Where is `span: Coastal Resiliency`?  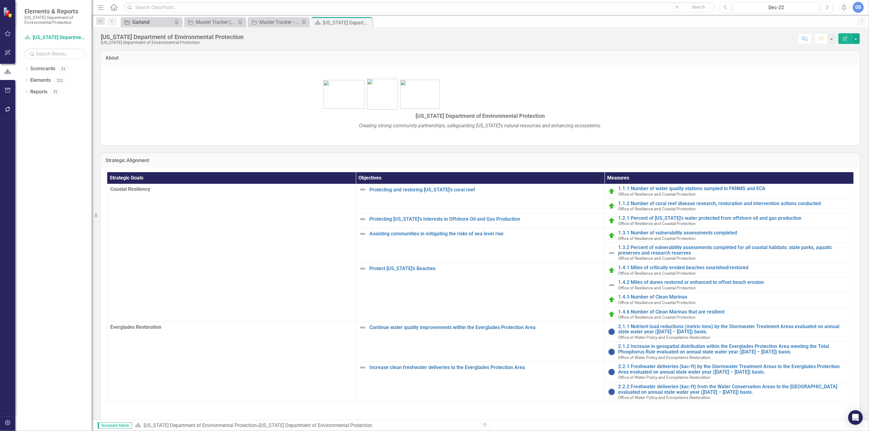
span: Coastal Resiliency is located at coordinates (231, 189).